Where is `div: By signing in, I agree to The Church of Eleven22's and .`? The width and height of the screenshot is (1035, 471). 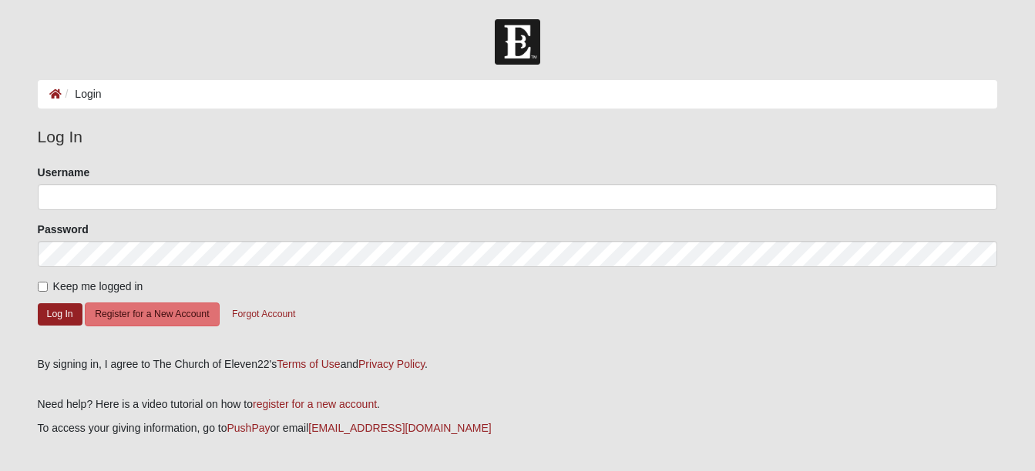
div: By signing in, I agree to The Church of Eleven22's and . is located at coordinates (518, 364).